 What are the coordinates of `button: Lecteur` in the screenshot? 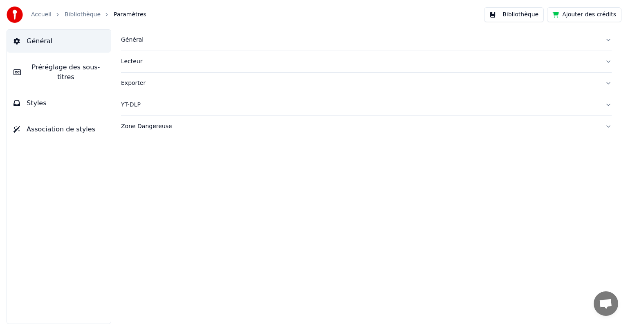 It's located at (366, 62).